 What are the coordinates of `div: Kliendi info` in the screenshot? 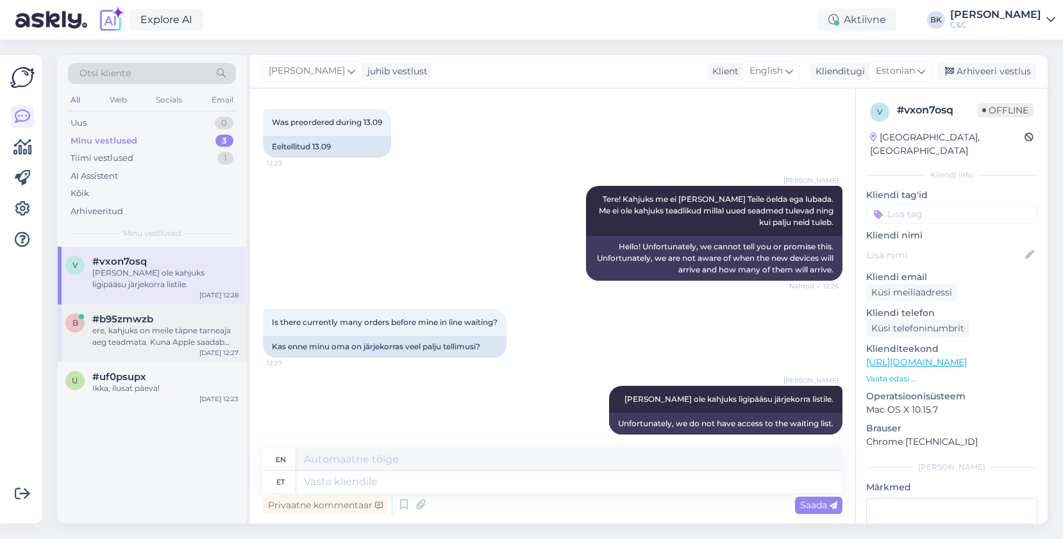 It's located at (952, 175).